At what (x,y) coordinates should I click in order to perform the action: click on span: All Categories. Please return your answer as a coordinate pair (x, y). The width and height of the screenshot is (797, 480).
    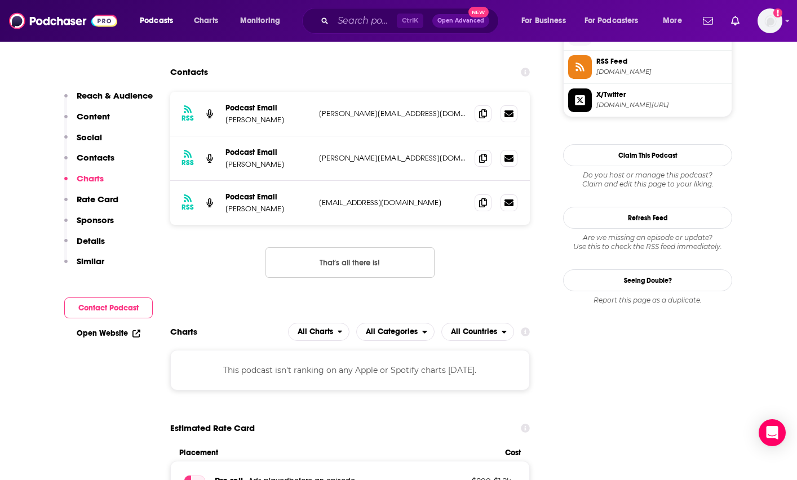
    Looking at the image, I should click on (392, 332).